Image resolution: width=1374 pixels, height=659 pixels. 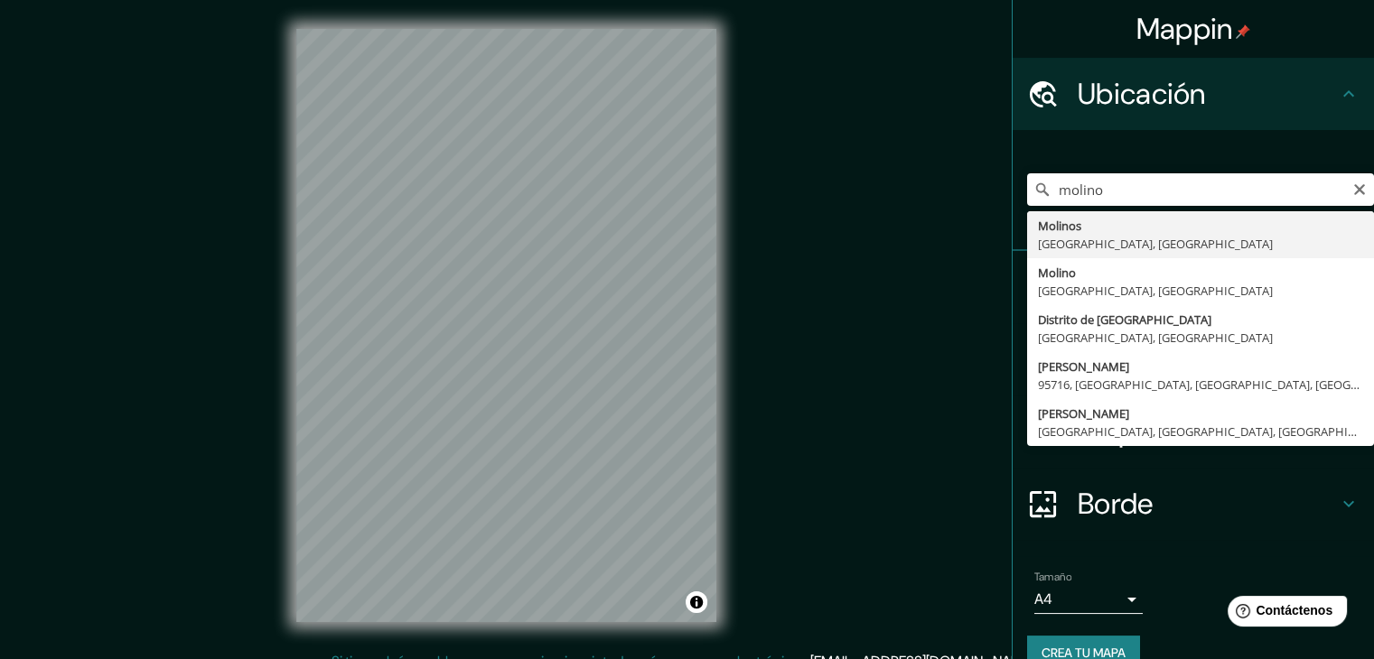 What do you see at coordinates (1193, 504) in the screenshot?
I see `div: Borde` at bounding box center [1193, 504].